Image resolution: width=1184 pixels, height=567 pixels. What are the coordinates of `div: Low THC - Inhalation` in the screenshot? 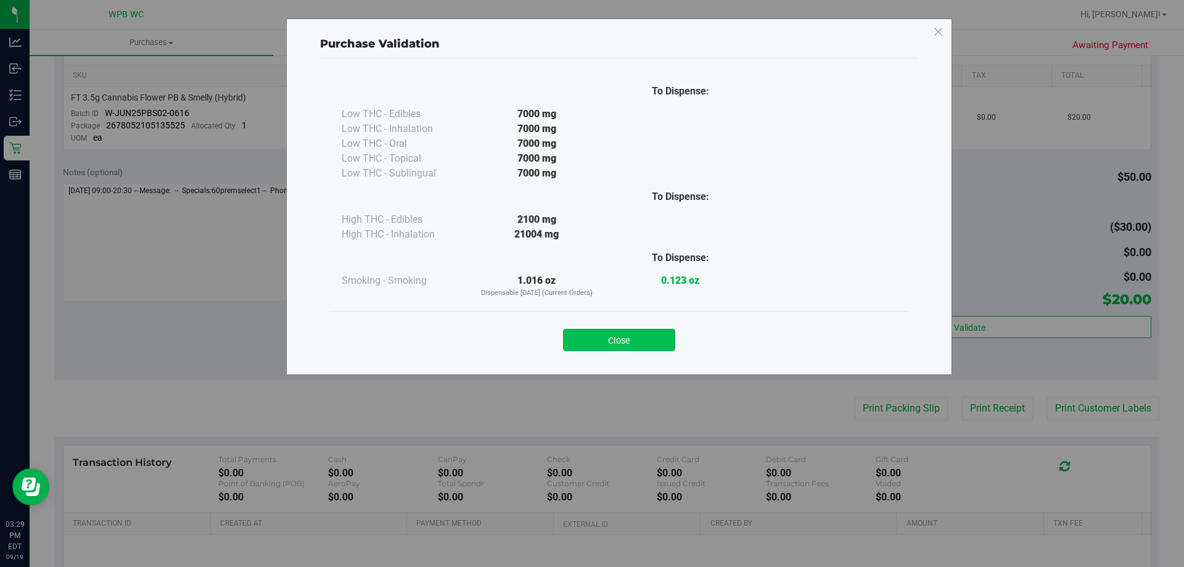 It's located at (403, 129).